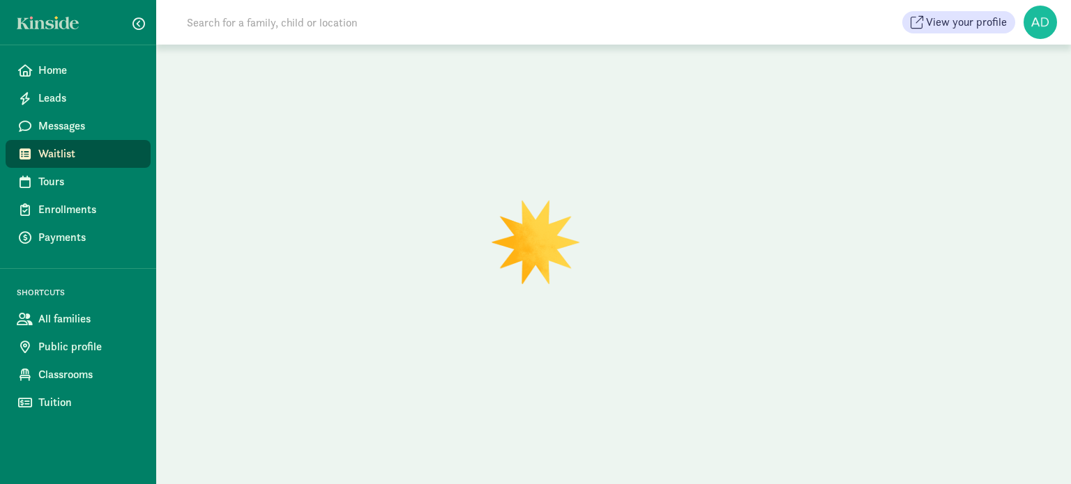 The width and height of the screenshot is (1071, 484). Describe the element at coordinates (89, 403) in the screenshot. I see `span: Tuition` at that location.